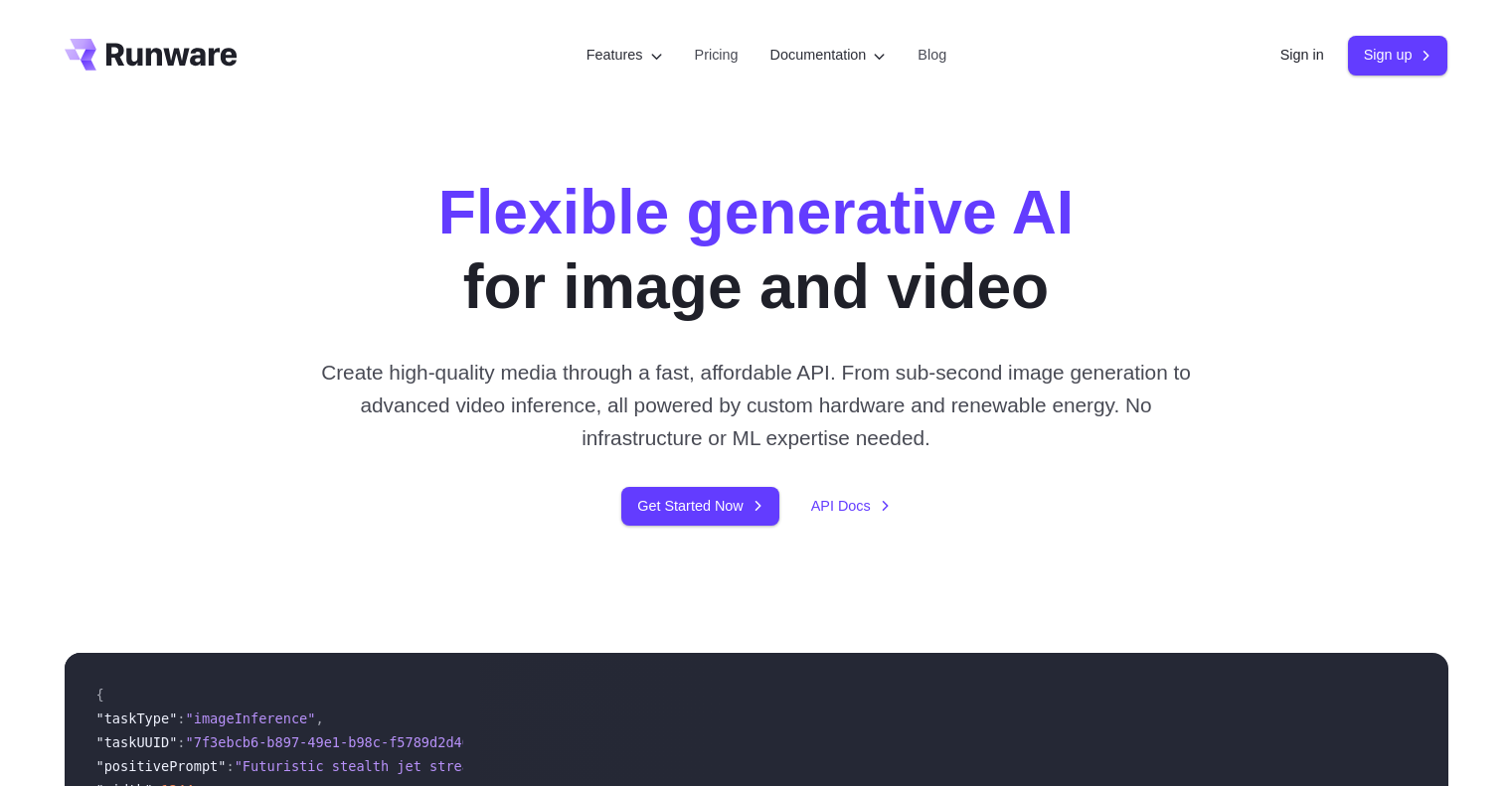  I want to click on a: Pricing, so click(717, 55).